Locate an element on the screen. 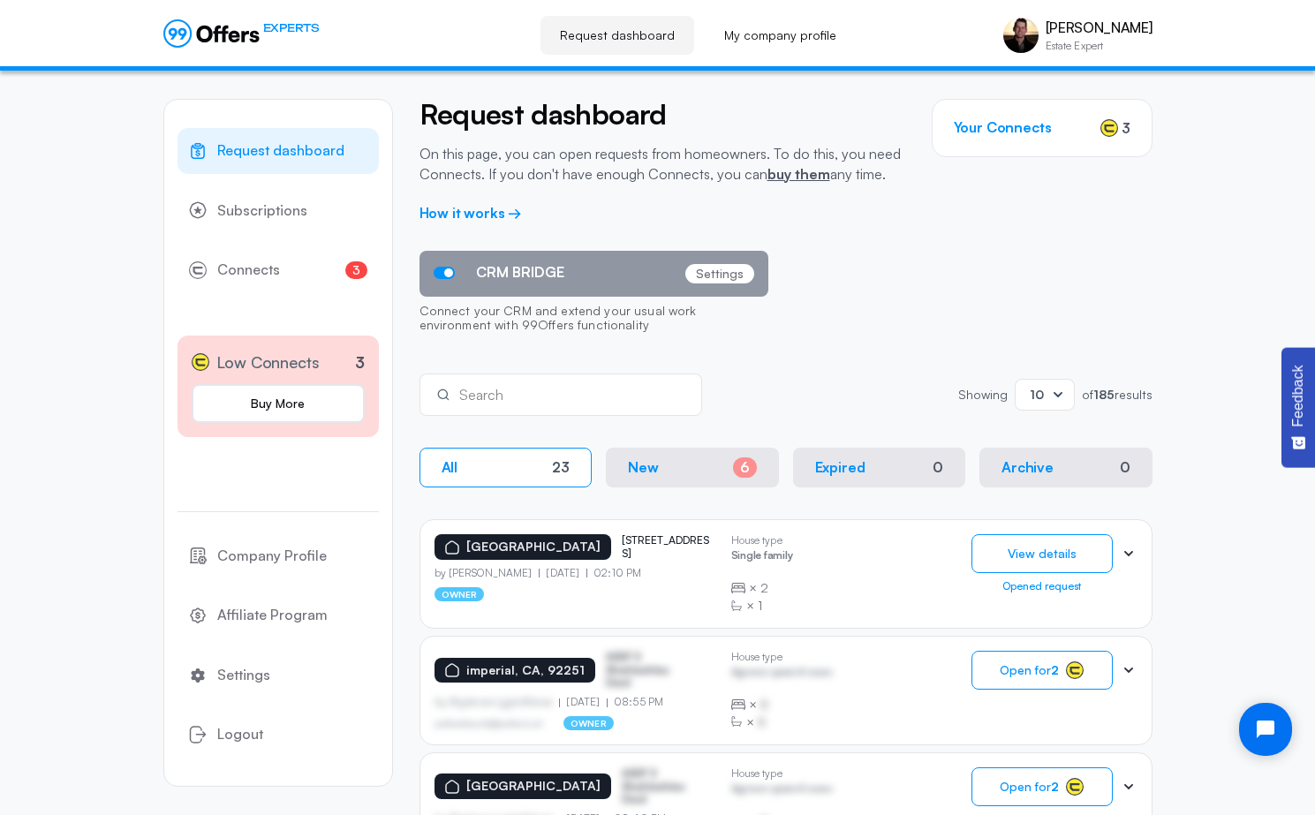 The image size is (1315, 815). div: Opened request is located at coordinates (1042, 587).